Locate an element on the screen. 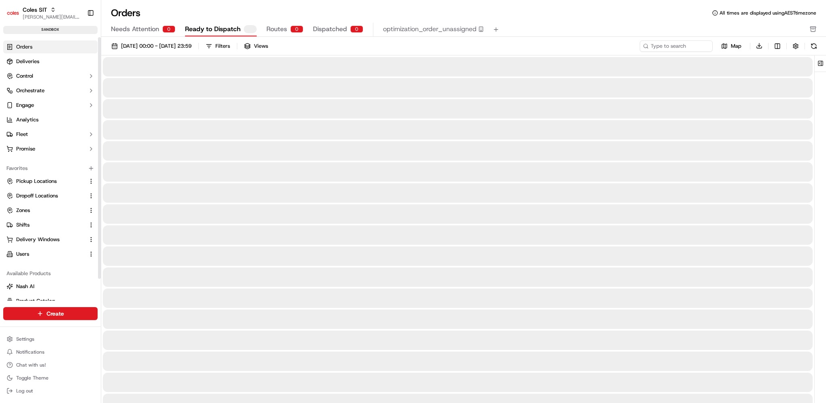  span: Zones is located at coordinates (23, 211).